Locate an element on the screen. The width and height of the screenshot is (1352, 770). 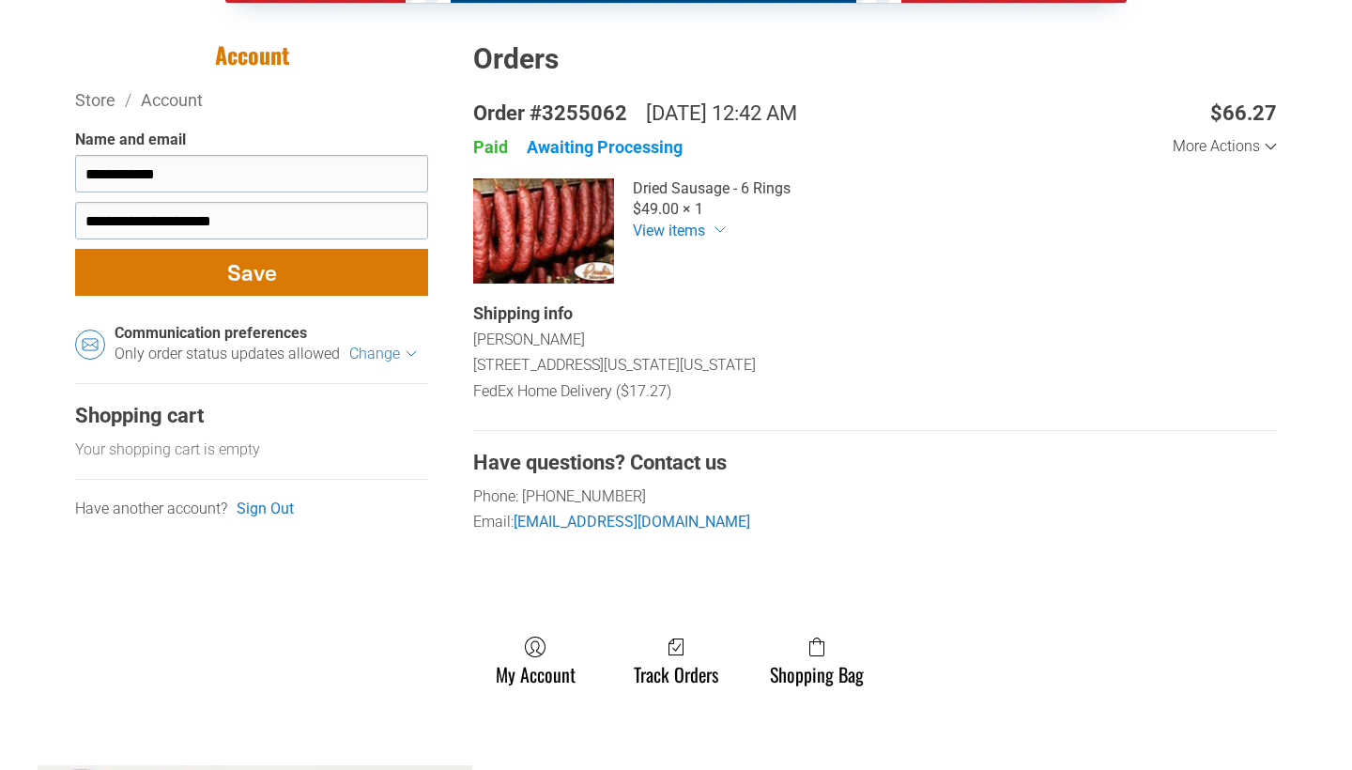
h1: Account is located at coordinates (252, 54).